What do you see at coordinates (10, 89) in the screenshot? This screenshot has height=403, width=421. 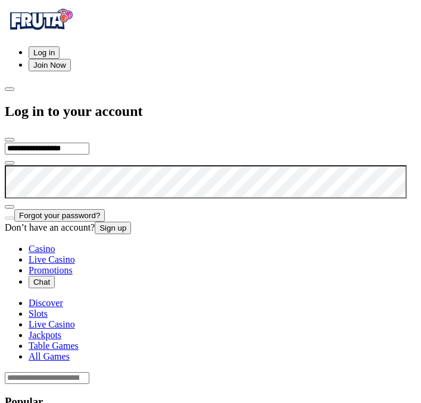 I see `button: chevron-left icon` at bounding box center [10, 89].